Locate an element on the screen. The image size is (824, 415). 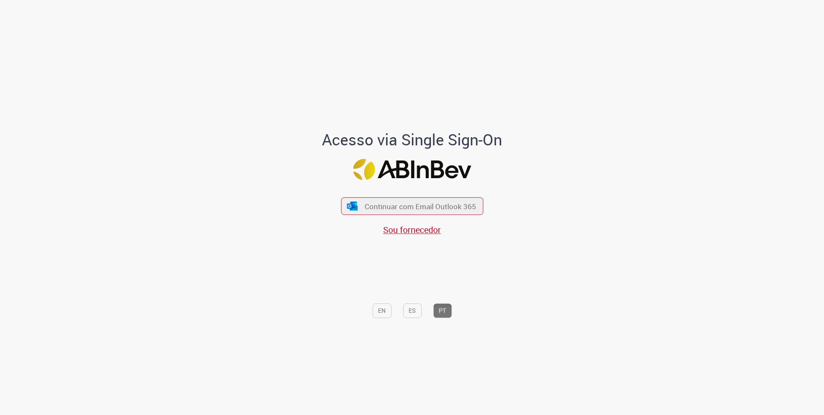
button: ES is located at coordinates (412, 310).